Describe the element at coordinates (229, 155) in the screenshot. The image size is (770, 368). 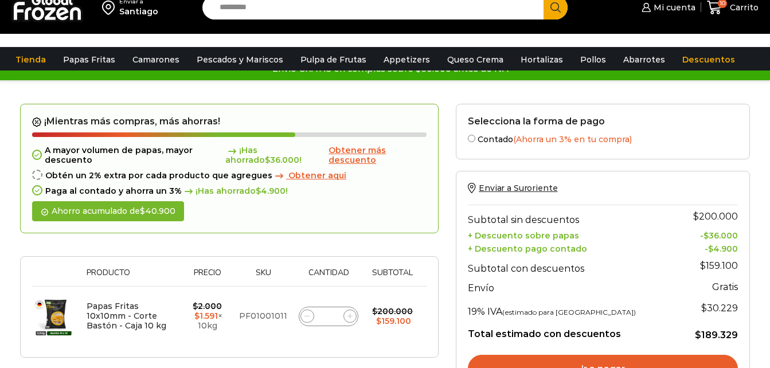
I see `div: A mayor volumen de papas, mayor descuento` at that location.